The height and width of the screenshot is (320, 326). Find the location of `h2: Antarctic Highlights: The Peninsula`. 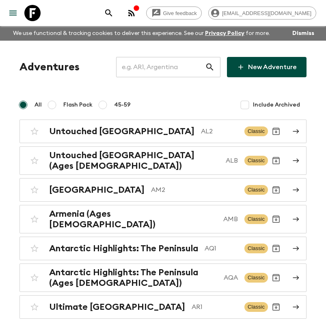

h2: Antarctic Highlights: The Peninsula is located at coordinates (124, 248).